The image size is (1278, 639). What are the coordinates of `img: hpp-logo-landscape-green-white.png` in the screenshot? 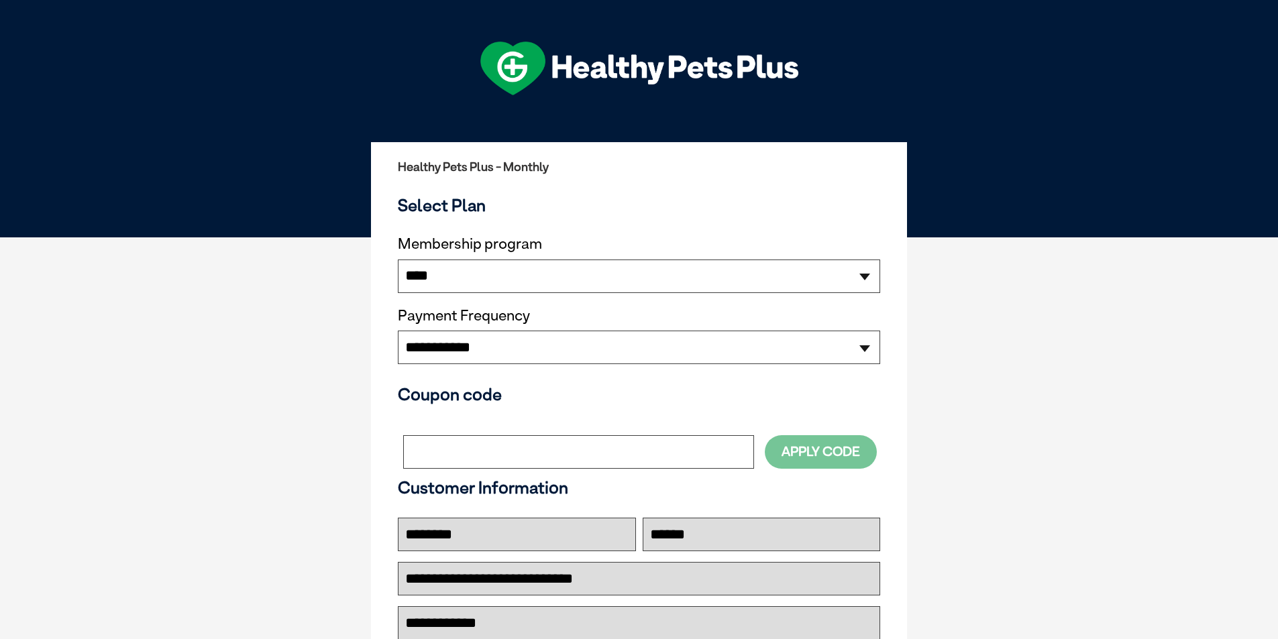 It's located at (639, 68).